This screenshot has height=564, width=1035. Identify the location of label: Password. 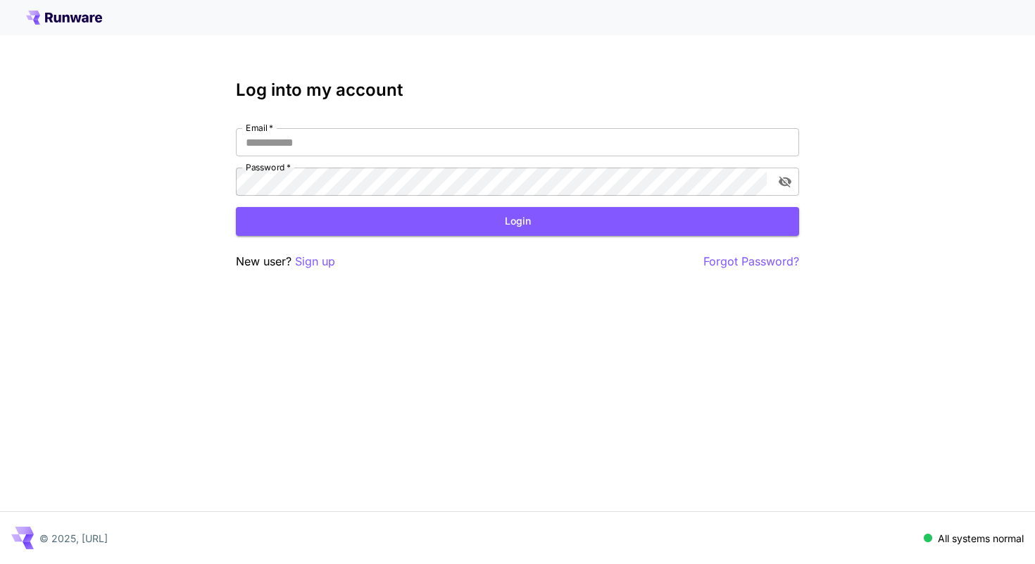
(268, 167).